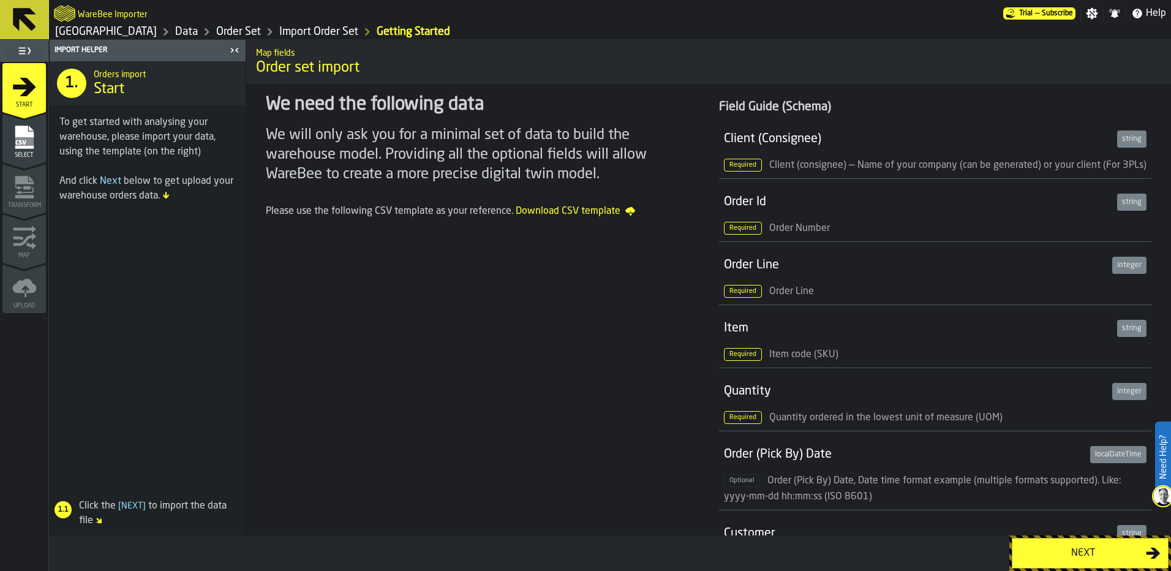 This screenshot has height=571, width=1171. What do you see at coordinates (742, 480) in the screenshot?
I see `span: Optional` at bounding box center [742, 480].